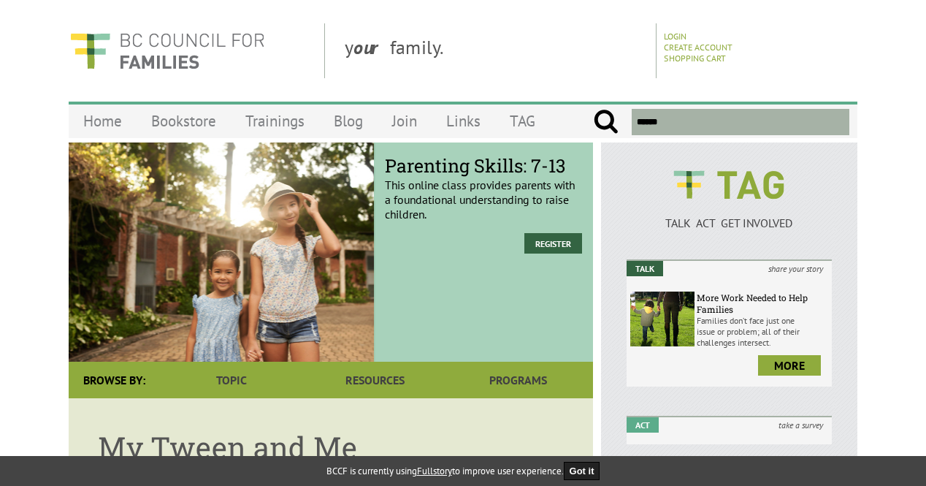  Describe the element at coordinates (729, 215) in the screenshot. I see `a: TALK ACT GET INVOLVED` at that location.